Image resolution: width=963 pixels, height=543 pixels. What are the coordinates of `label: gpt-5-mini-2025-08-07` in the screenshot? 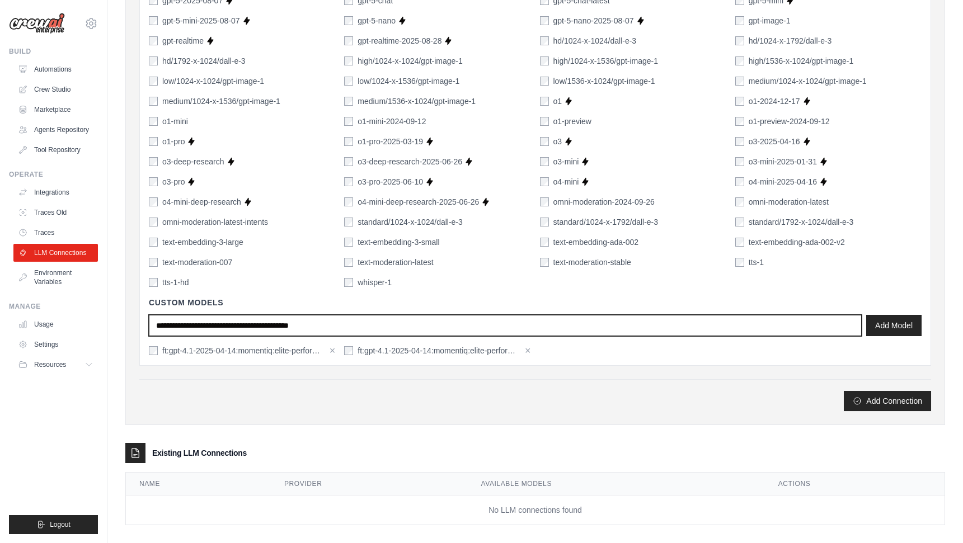 It's located at (201, 21).